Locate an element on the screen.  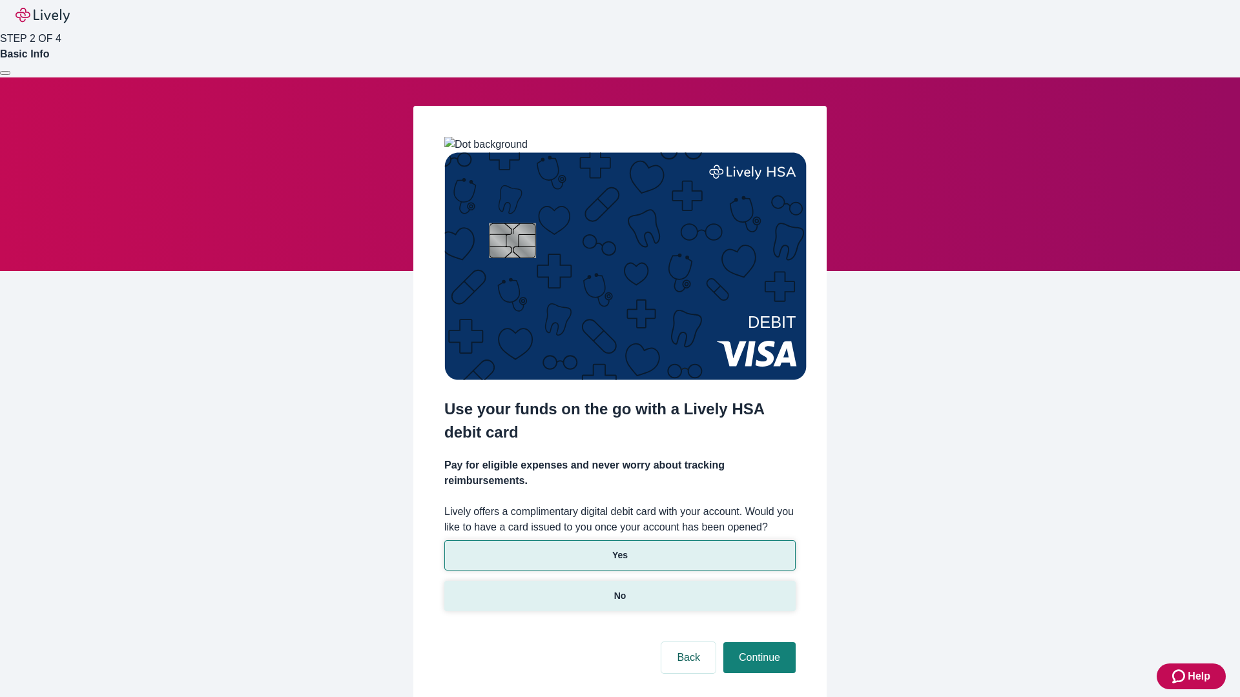
img: Lively is located at coordinates (43, 15).